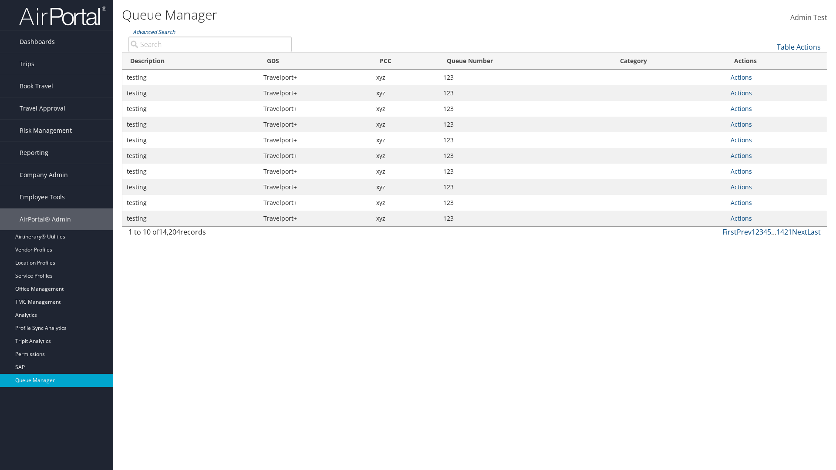 The width and height of the screenshot is (836, 470). What do you see at coordinates (63, 16) in the screenshot?
I see `img: airportal-logo.png` at bounding box center [63, 16].